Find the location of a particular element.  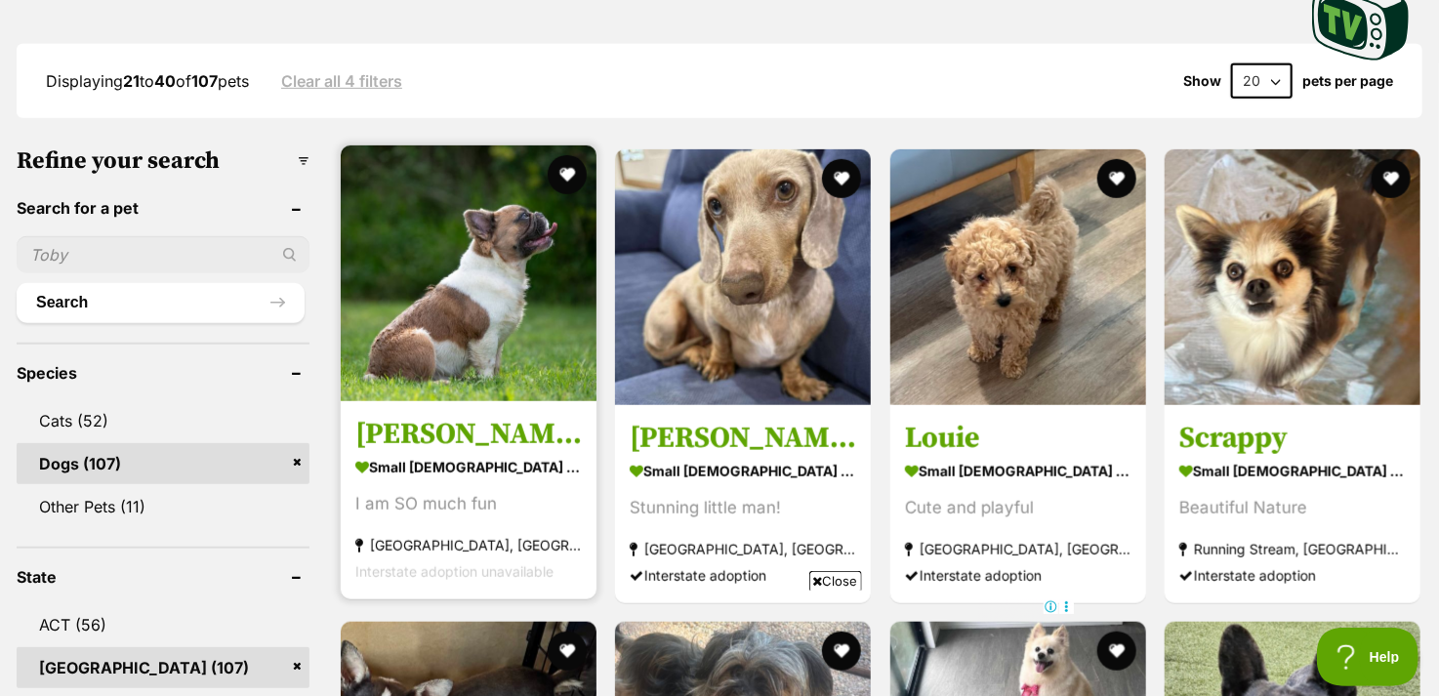

a: Dogs (107) is located at coordinates (163, 464).